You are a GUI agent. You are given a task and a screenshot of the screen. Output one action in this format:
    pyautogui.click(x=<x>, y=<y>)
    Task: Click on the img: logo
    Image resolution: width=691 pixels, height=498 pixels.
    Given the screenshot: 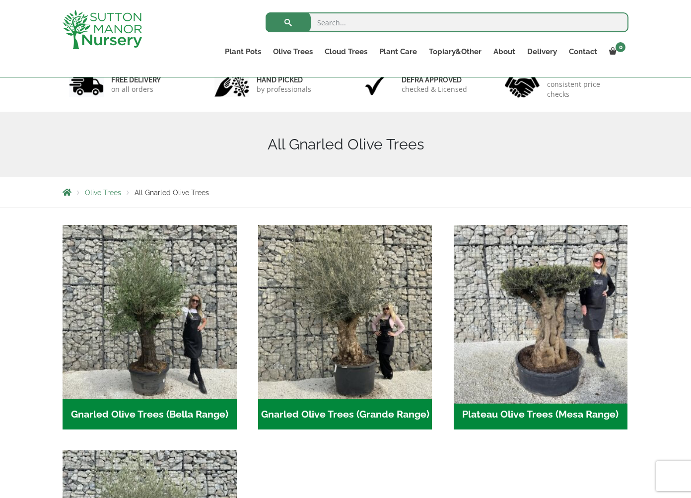 What is the action you would take?
    pyautogui.click(x=102, y=29)
    